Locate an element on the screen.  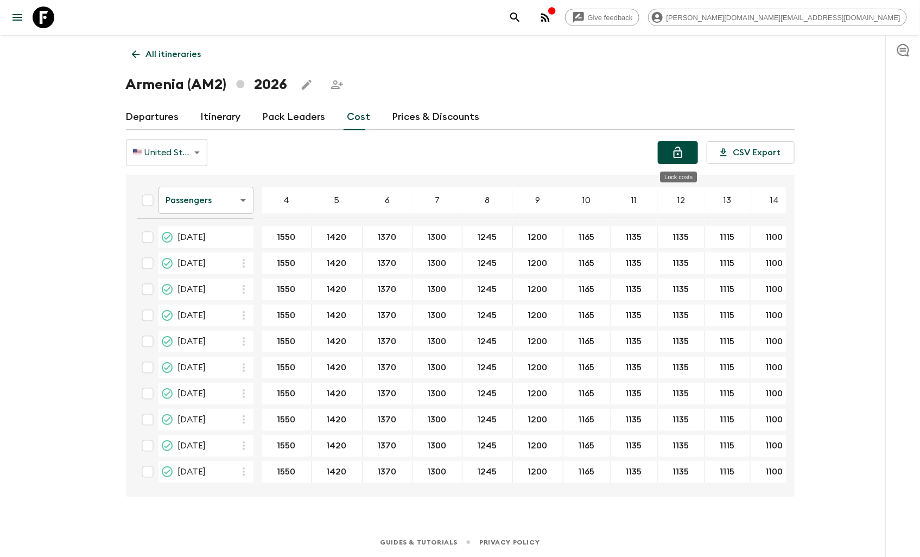
div: 24 May 2026; 14 is located at coordinates (775, 263).